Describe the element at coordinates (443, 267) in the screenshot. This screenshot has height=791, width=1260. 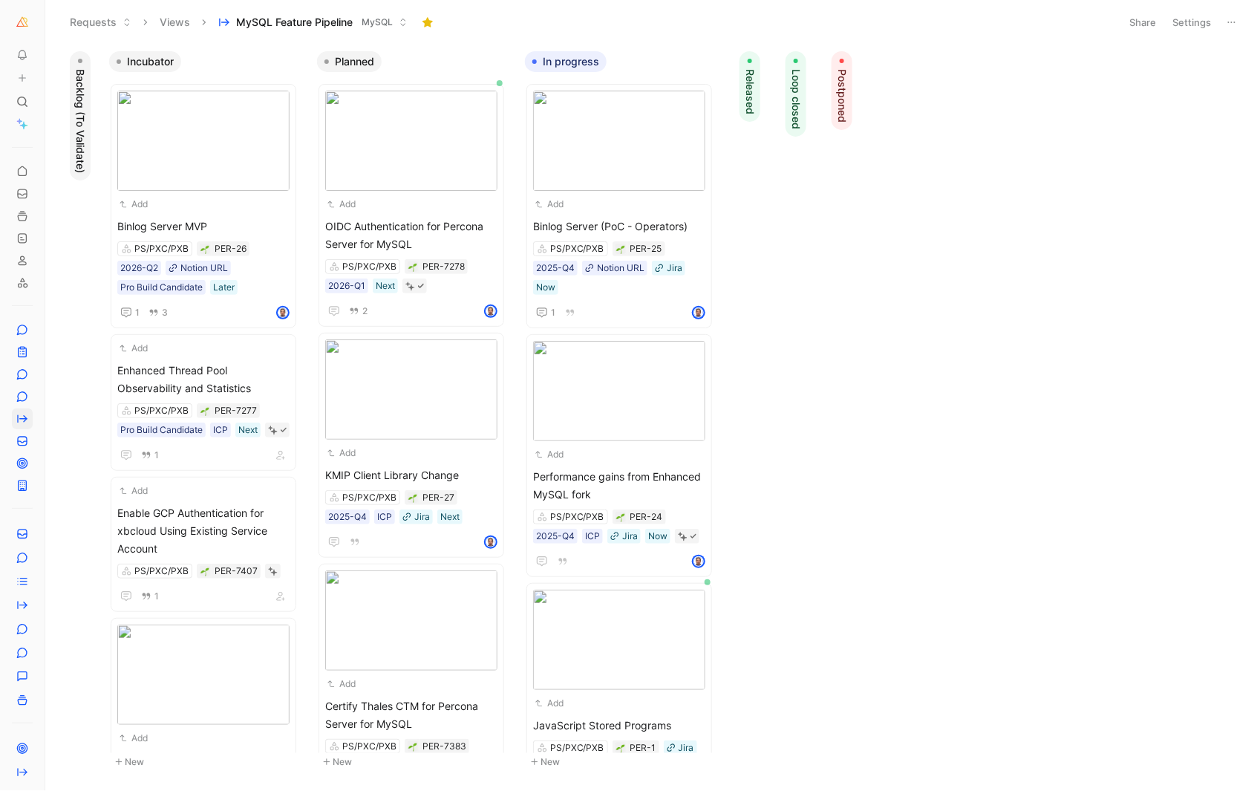
I see `div: PER-7278` at that location.